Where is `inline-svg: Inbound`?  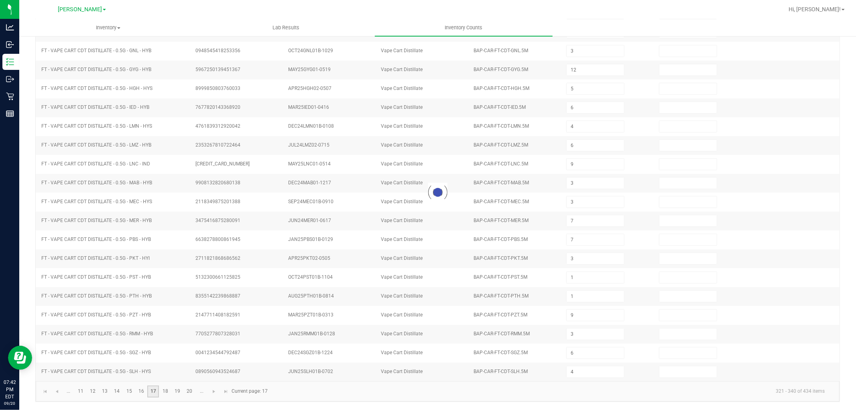
inline-svg: Inbound is located at coordinates (10, 45).